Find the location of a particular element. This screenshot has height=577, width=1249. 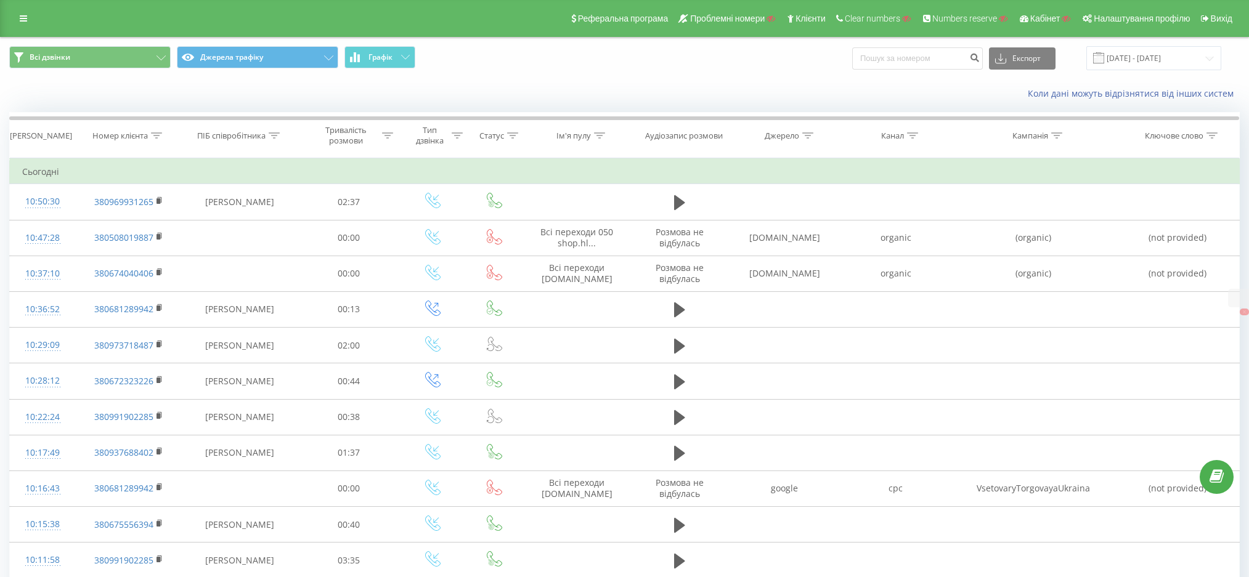

div: ПІБ співробітника is located at coordinates (231, 136).